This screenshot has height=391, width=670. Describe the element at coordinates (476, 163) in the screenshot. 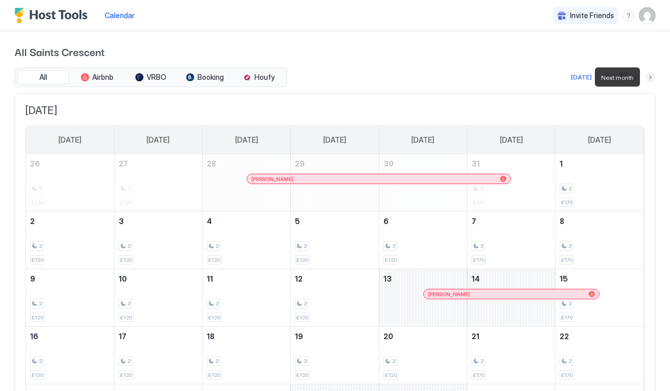

I see `span: 31` at that location.